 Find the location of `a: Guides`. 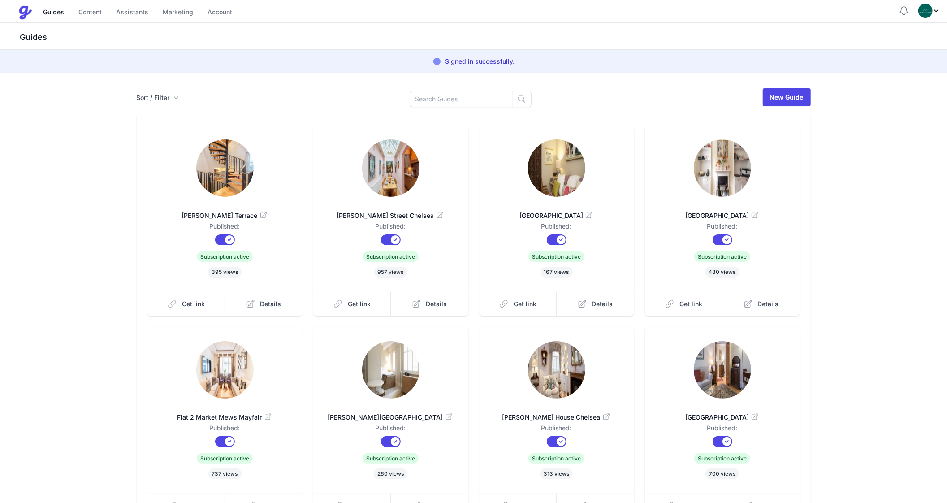

a: Guides is located at coordinates (53, 13).